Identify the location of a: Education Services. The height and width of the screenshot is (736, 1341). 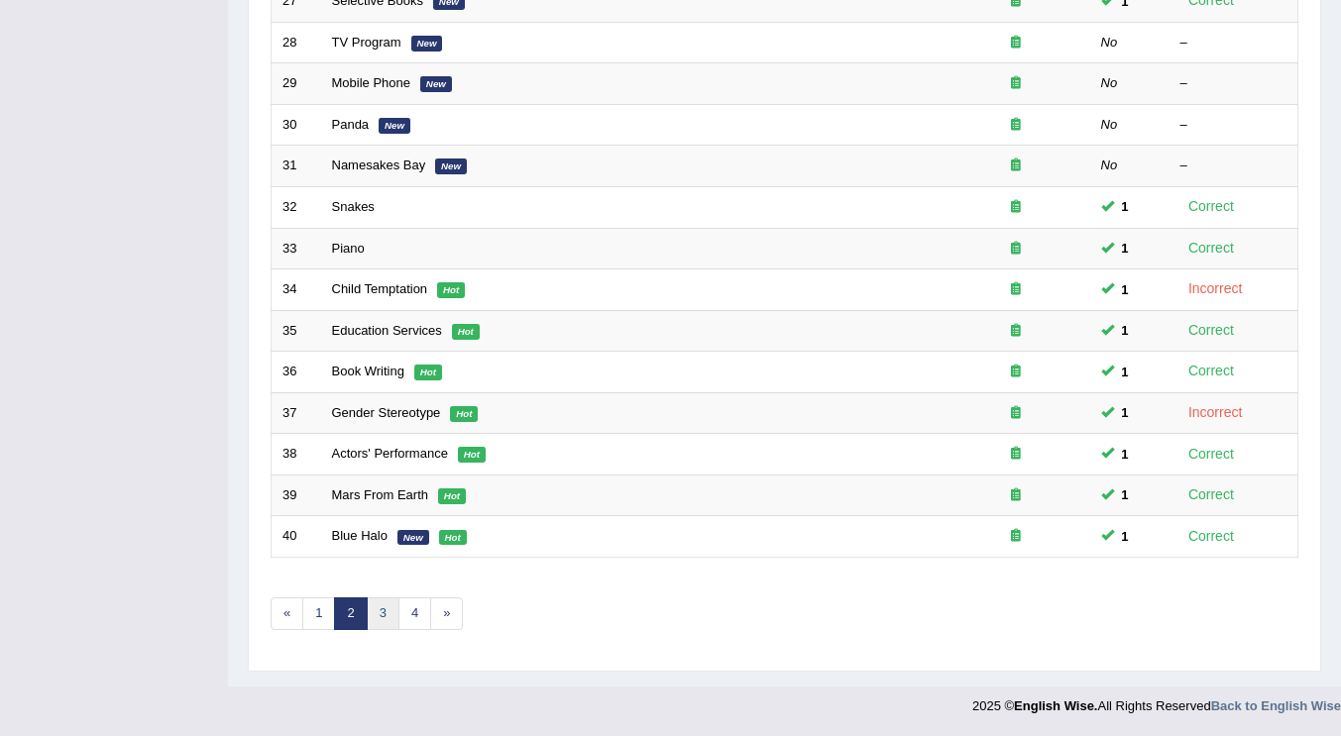
(387, 330).